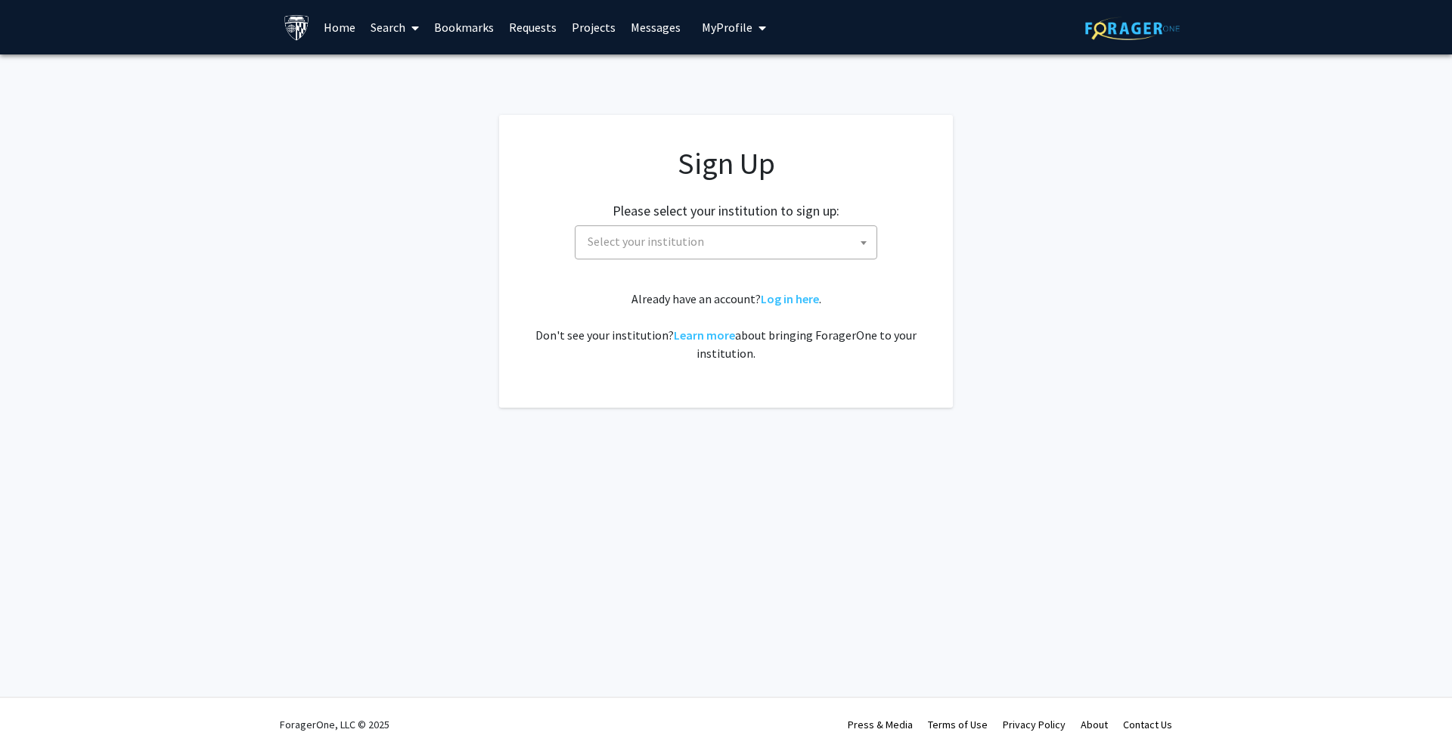 The width and height of the screenshot is (1452, 751). Describe the element at coordinates (1132, 28) in the screenshot. I see `img: ForagerOne Logo` at that location.